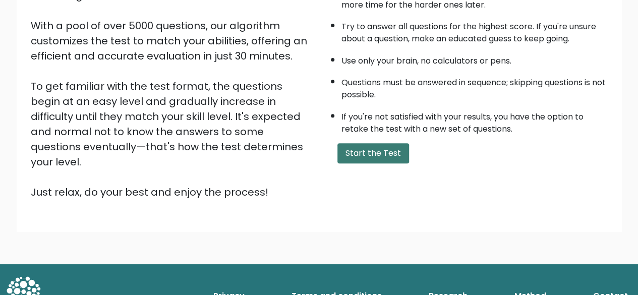 Image resolution: width=638 pixels, height=295 pixels. What do you see at coordinates (475, 86) in the screenshot?
I see `li: Questions must be answered in sequence; skipping questions is not possible.` at bounding box center [475, 86].